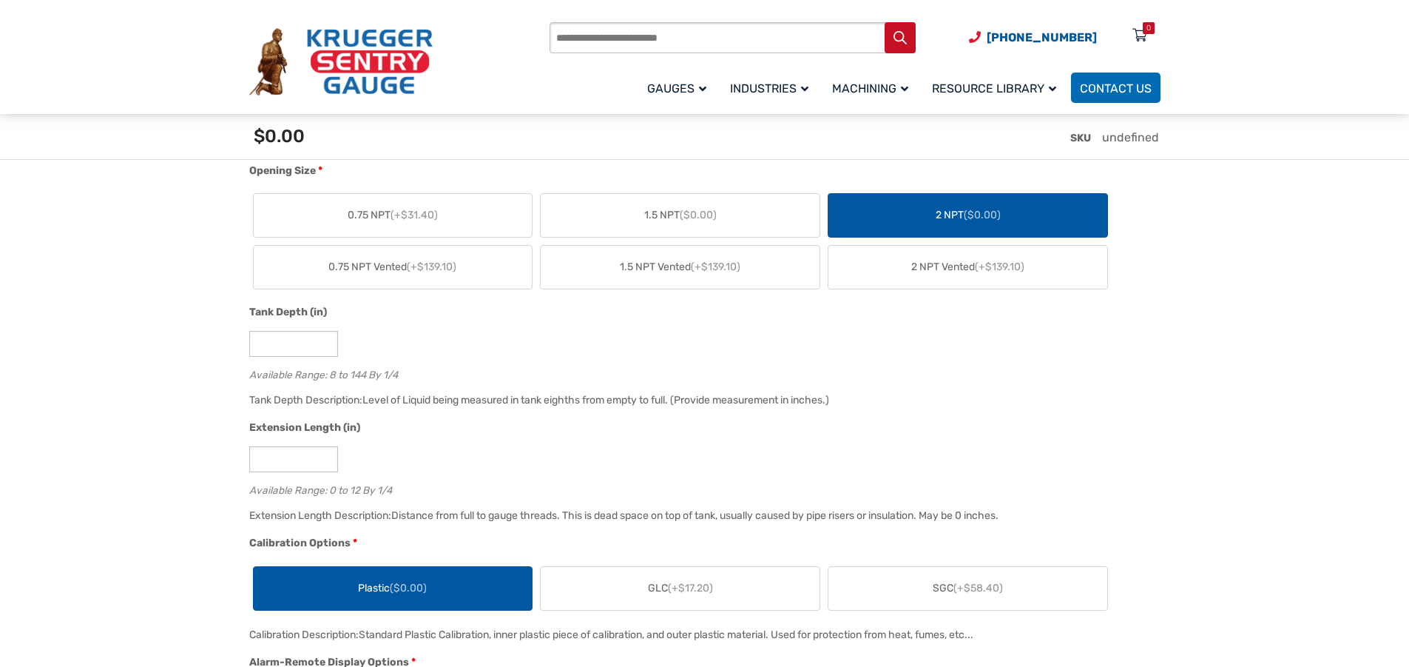  Describe the element at coordinates (680, 266) in the screenshot. I see `span: 1.5 NPT Vented` at that location.